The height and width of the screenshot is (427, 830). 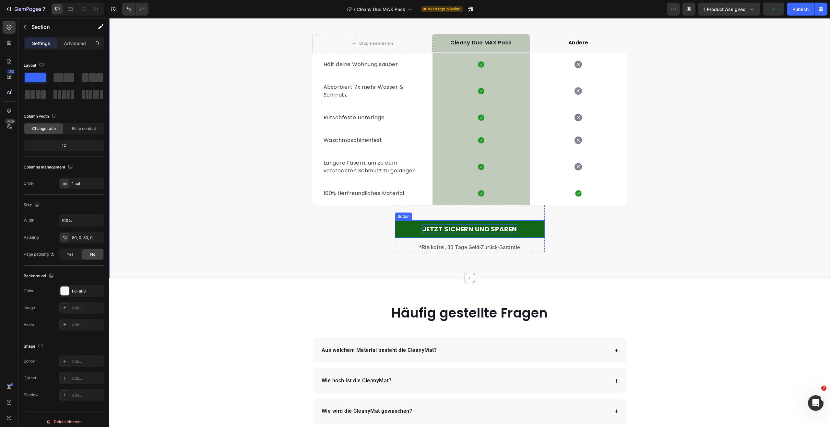 What do you see at coordinates (444, 9) in the screenshot?
I see `span: Need republishing` at bounding box center [444, 9].